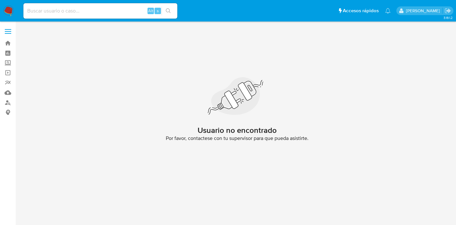 This screenshot has width=456, height=225. Describe the element at coordinates (448, 11) in the screenshot. I see `a: Salir` at that location.